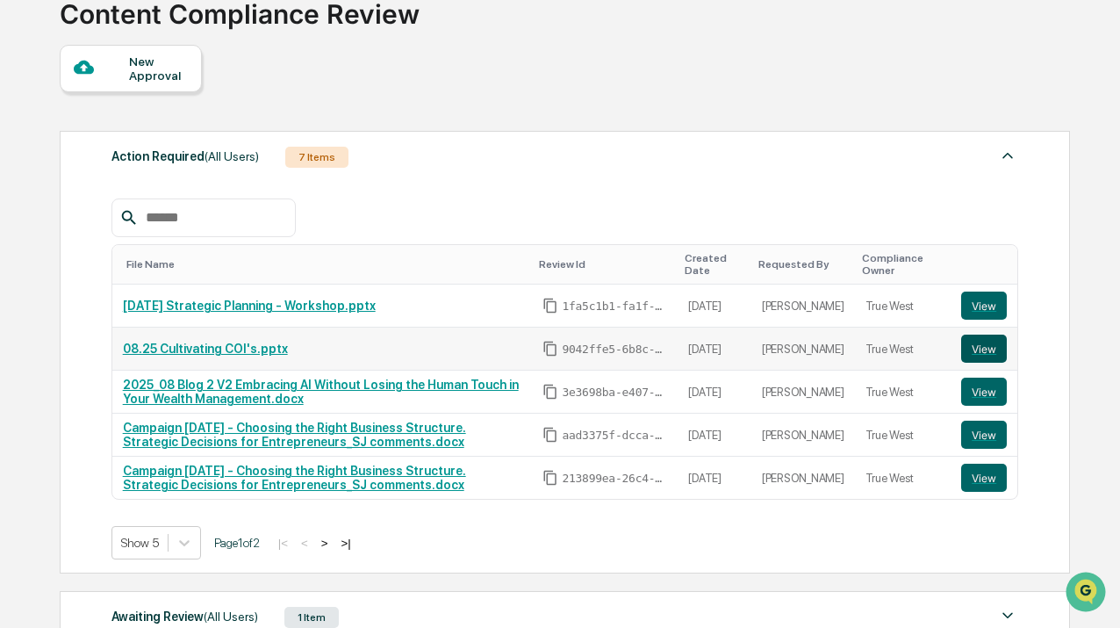 This screenshot has height=628, width=1120. What do you see at coordinates (73, 354) in the screenshot?
I see `span: Data Lookup` at bounding box center [73, 354].